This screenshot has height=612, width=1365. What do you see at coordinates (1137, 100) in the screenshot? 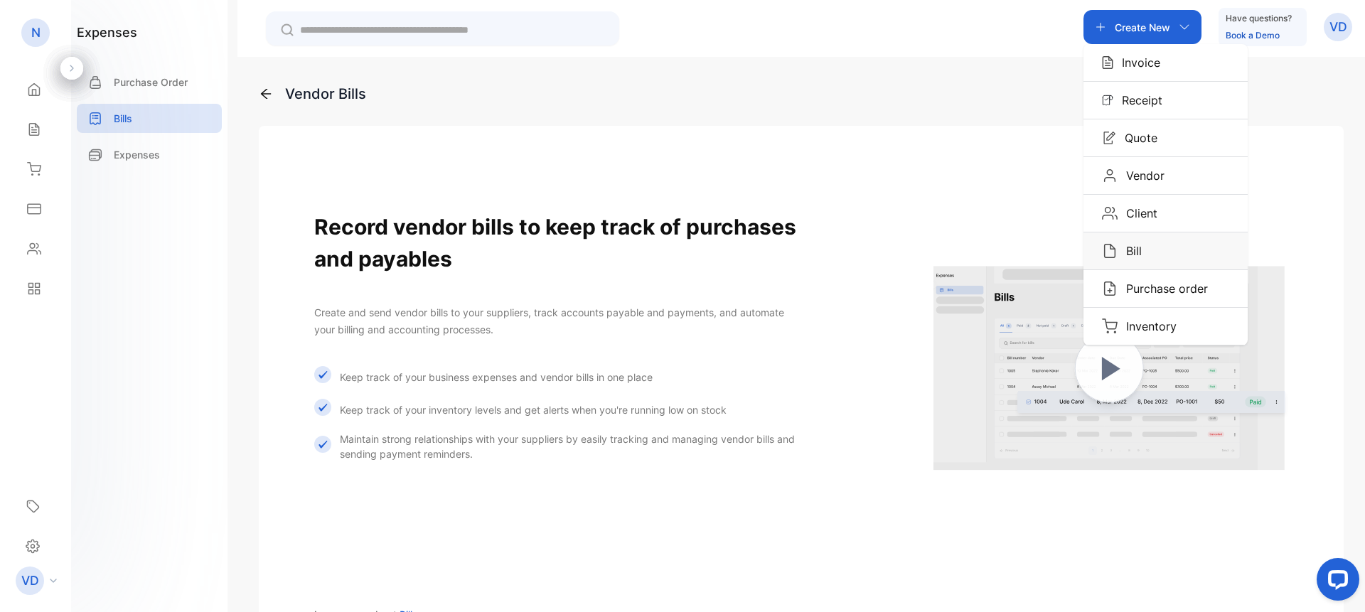
I see `p: Receipt` at bounding box center [1137, 100].